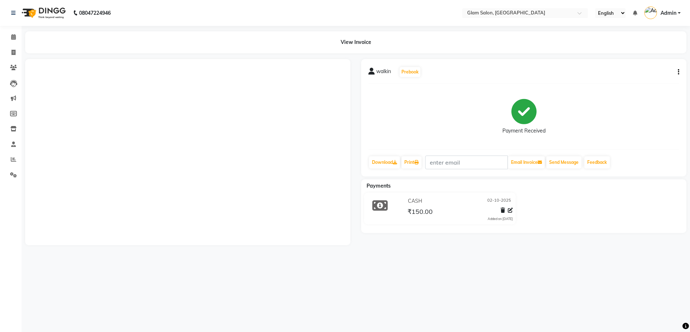 This screenshot has width=690, height=332. What do you see at coordinates (410, 72) in the screenshot?
I see `button: Prebook` at bounding box center [410, 72].